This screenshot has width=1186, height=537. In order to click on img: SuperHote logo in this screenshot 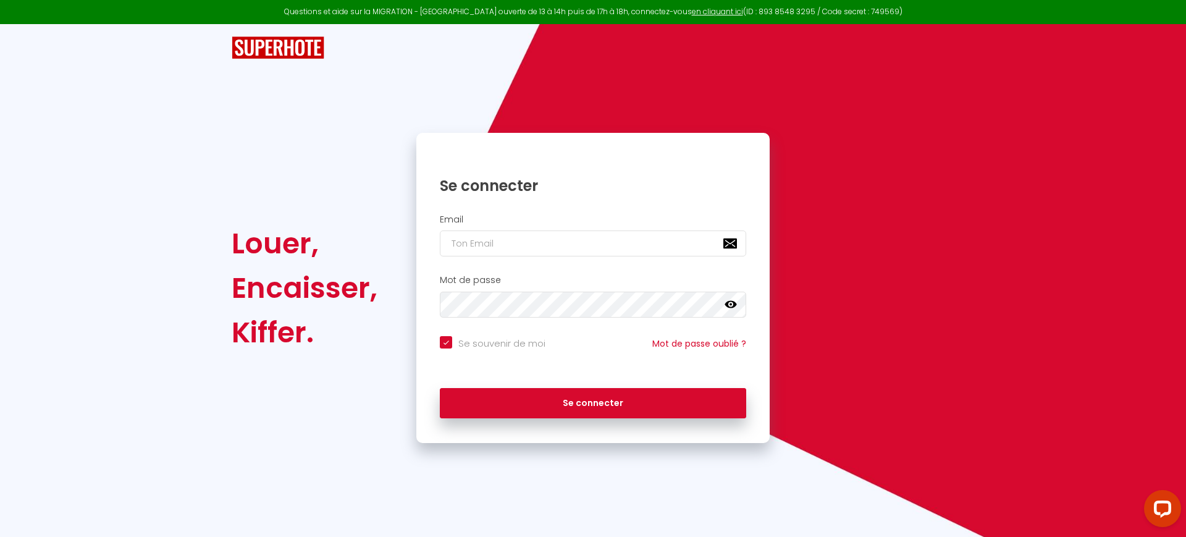, I will do `click(278, 48)`.